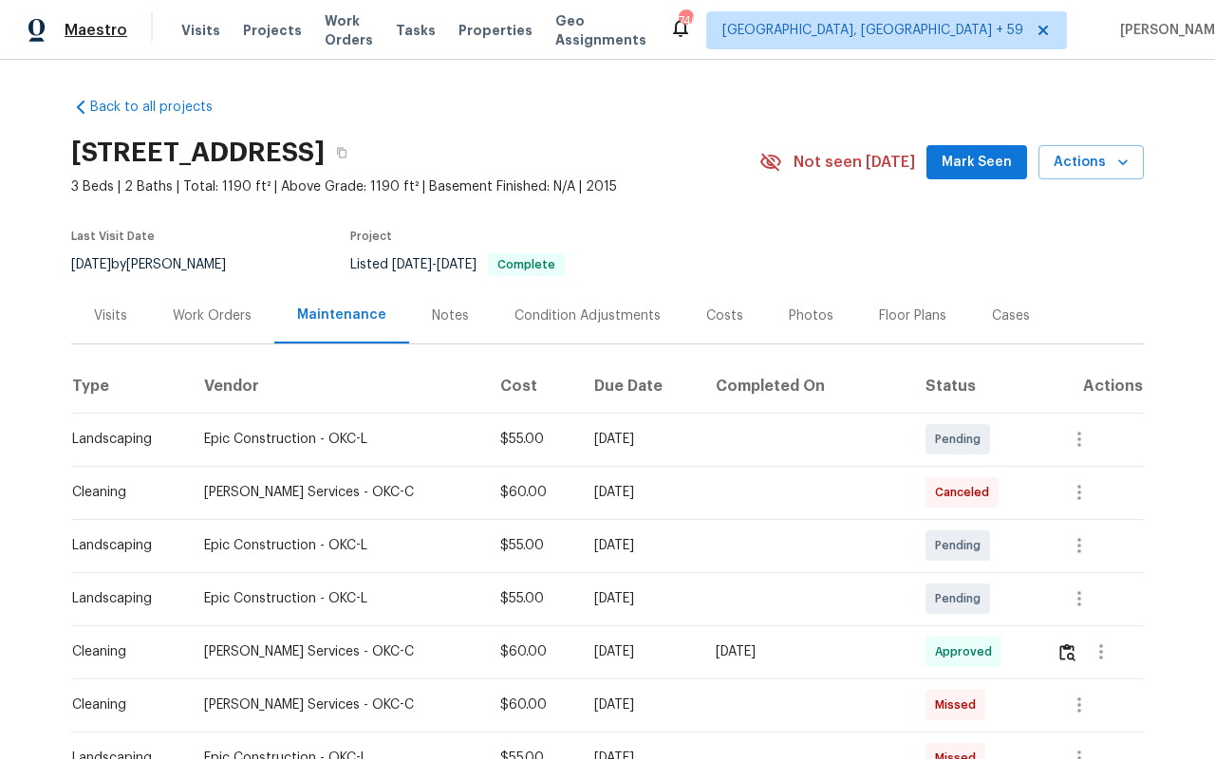 The width and height of the screenshot is (1215, 759). I want to click on span: 3 Beds | 2 Baths | Total: 1190 ft² | Above Grade: 1190 ft² | Basement Finished: N/A | 2015, so click(415, 187).